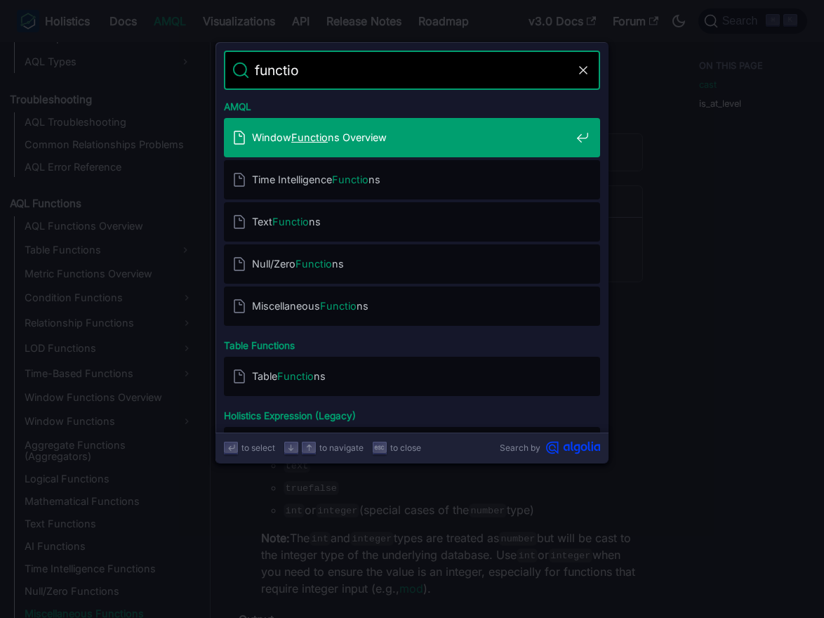 This screenshot has width=824, height=618. Describe the element at coordinates (584, 70) in the screenshot. I see `button: Clear the query` at that location.